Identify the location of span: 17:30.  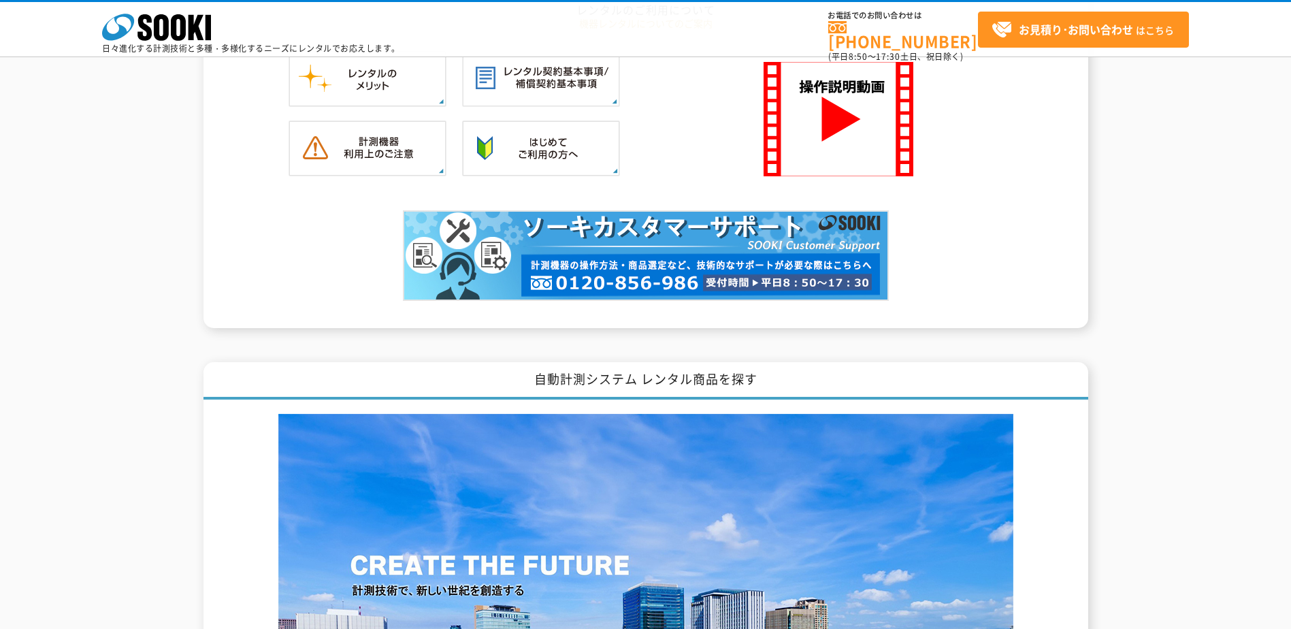
(888, 56).